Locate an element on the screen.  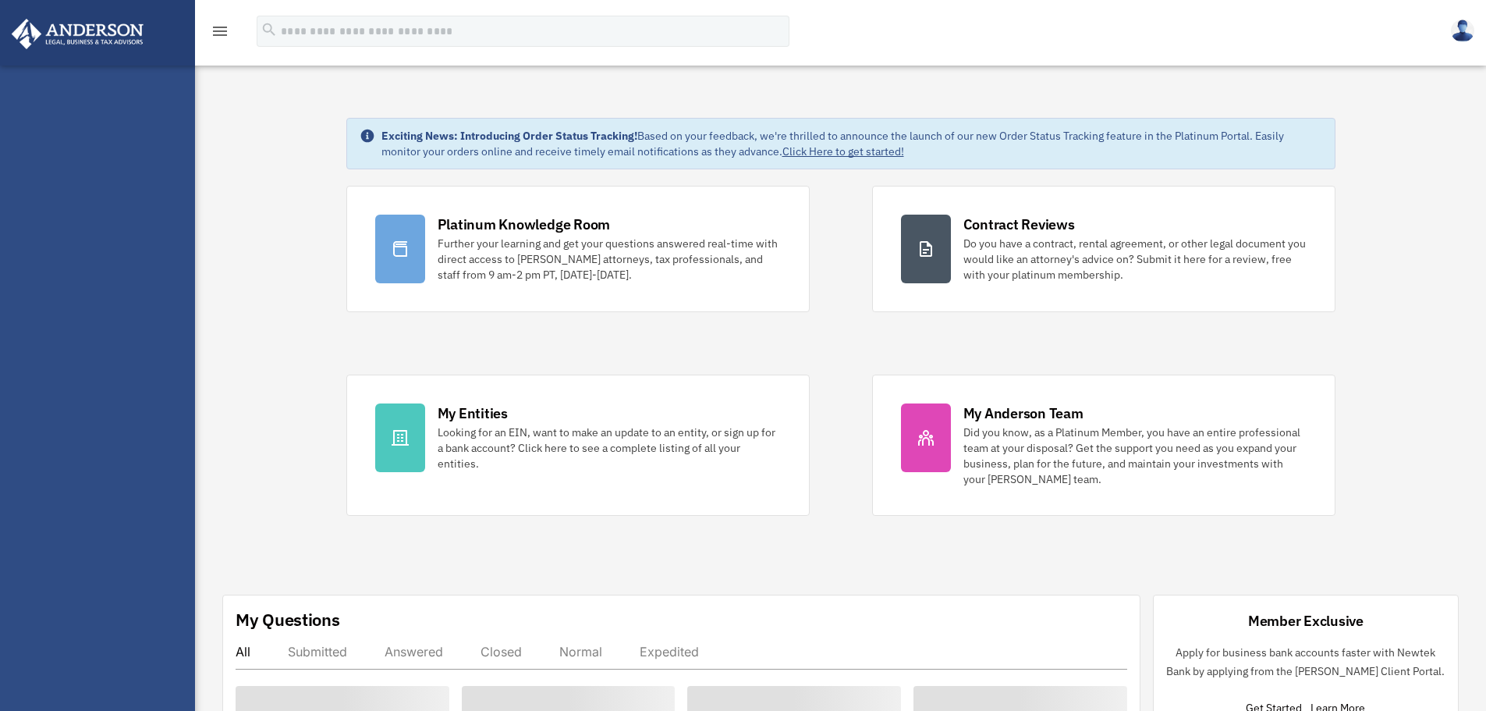
div: Closed is located at coordinates (501, 651).